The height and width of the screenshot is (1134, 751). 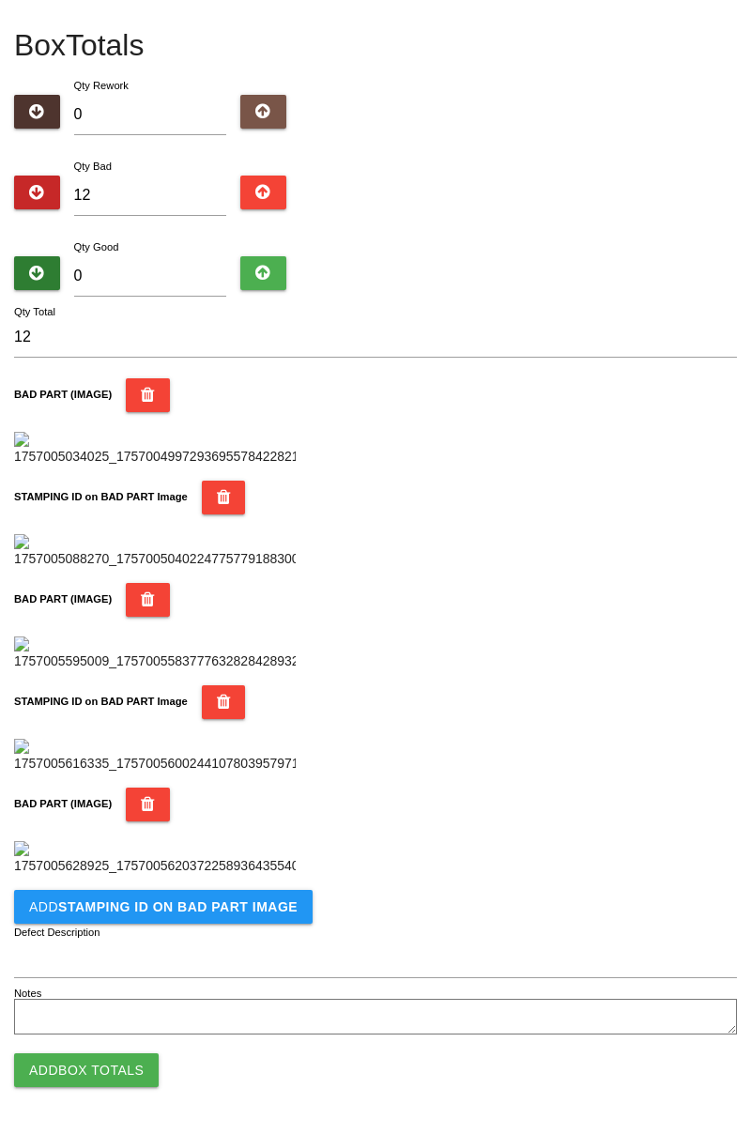 What do you see at coordinates (155, 449) in the screenshot?
I see `img: 1757005034025_17570049972936955784228213434909.jpg` at bounding box center [155, 449].